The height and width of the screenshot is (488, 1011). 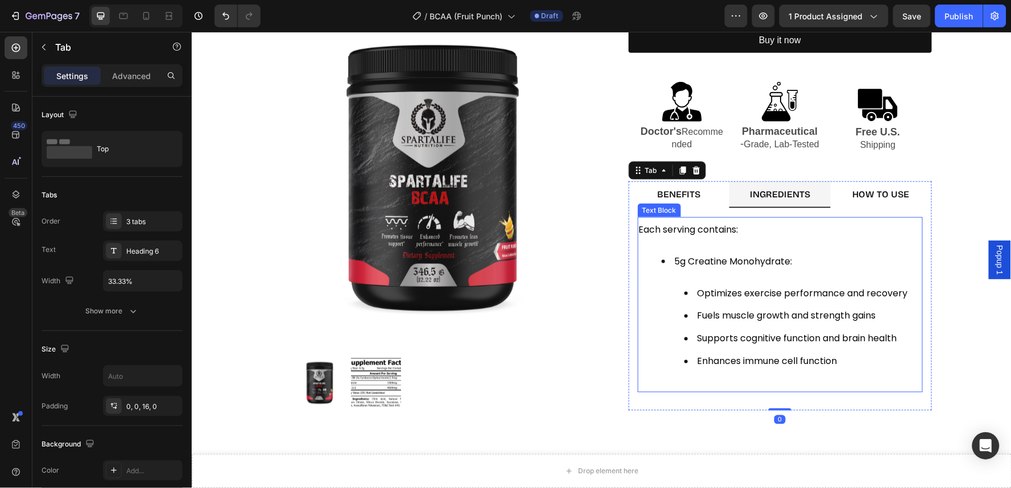 I want to click on div: Beta, so click(x=18, y=213).